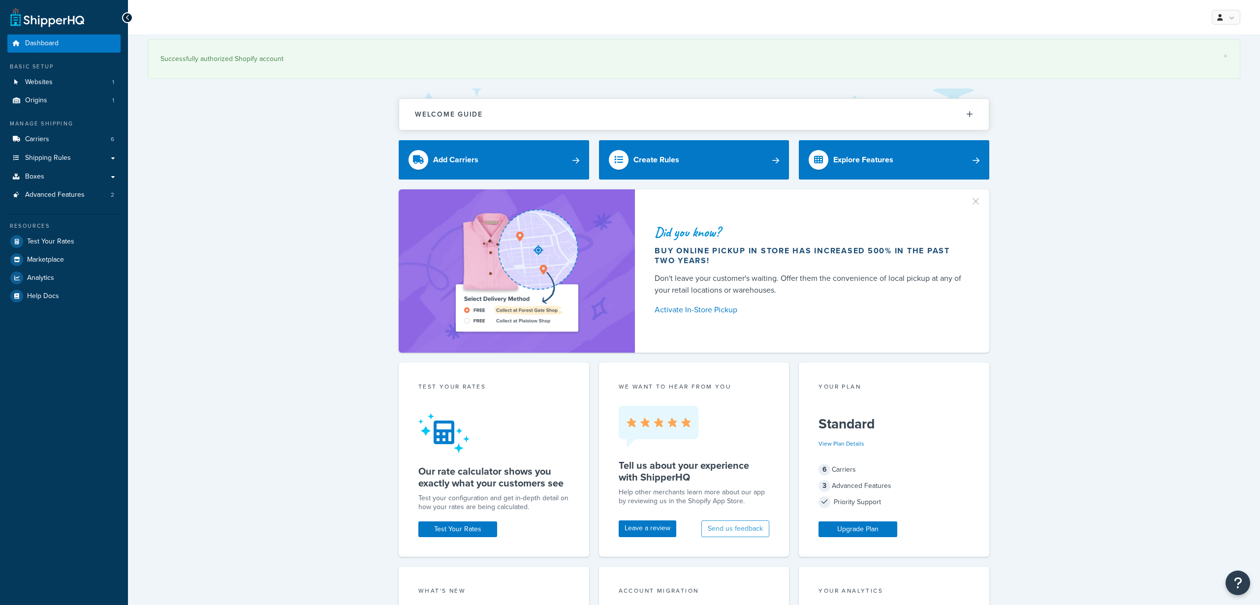 The height and width of the screenshot is (605, 1260). I want to click on li: Origins, so click(64, 100).